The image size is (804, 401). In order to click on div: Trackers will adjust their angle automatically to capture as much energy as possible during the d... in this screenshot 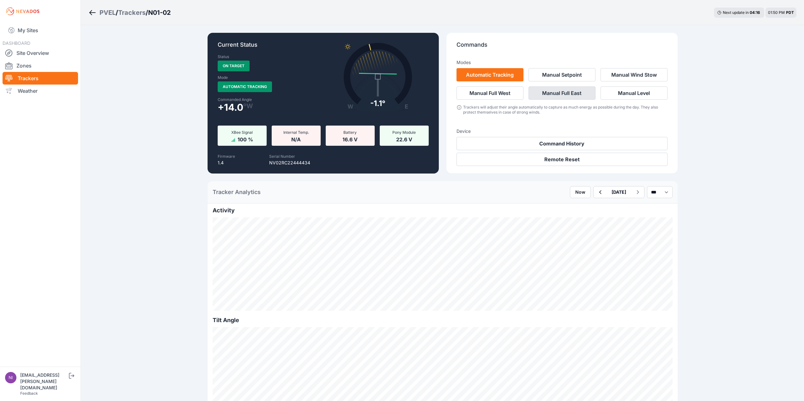, I will do `click(565, 110)`.